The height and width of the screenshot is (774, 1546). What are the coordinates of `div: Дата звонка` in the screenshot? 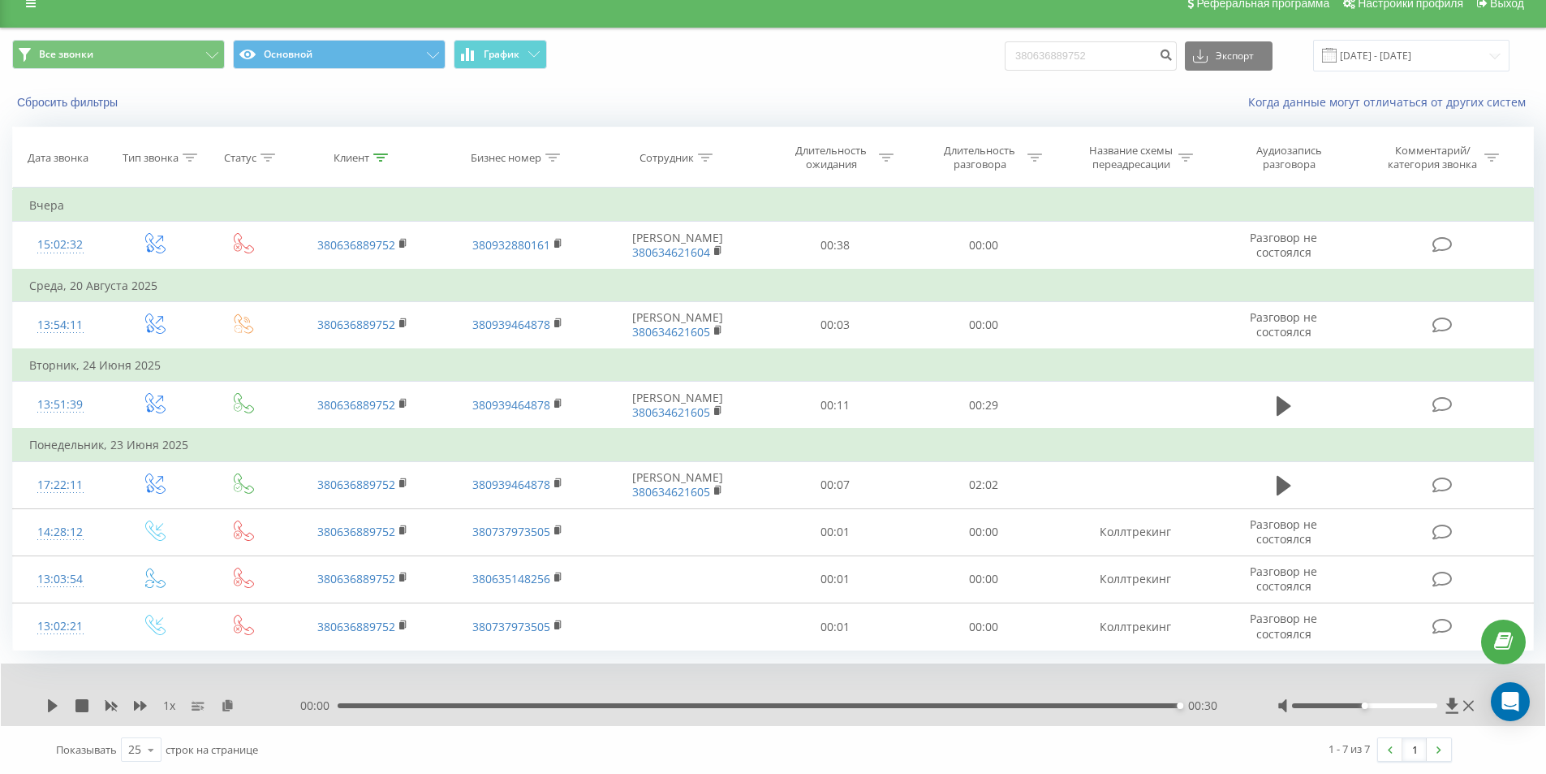 It's located at (58, 157).